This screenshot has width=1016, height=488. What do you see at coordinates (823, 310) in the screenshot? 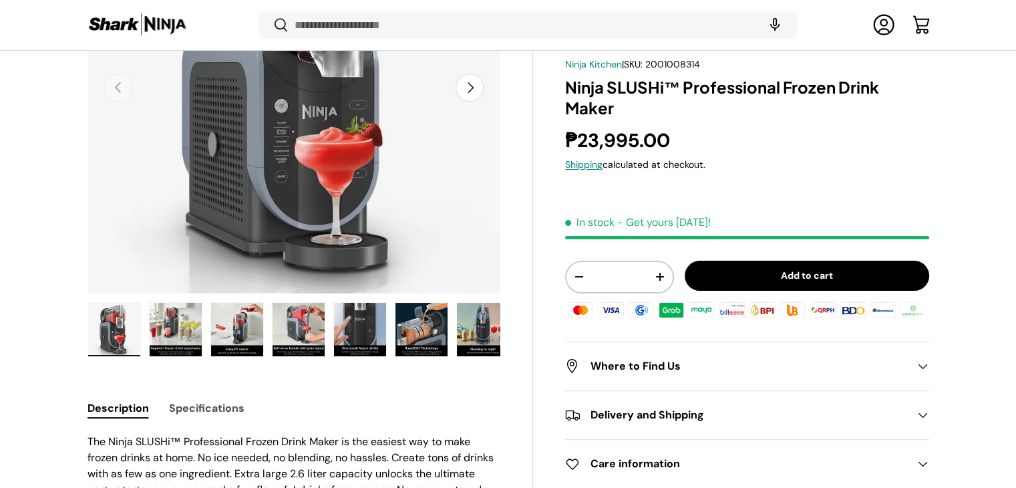
I see `img: qrph` at bounding box center [823, 310].